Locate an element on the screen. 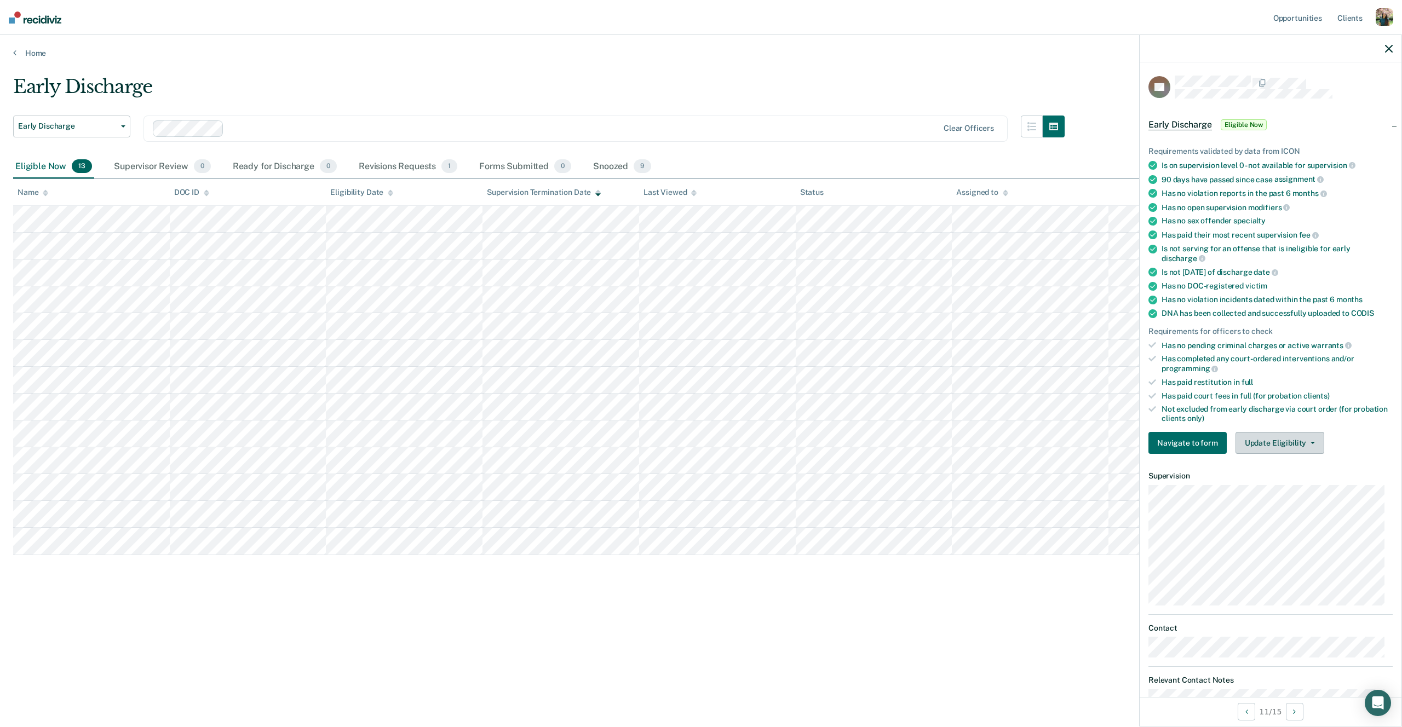  div: Has no sex offender is located at coordinates (1277, 221).